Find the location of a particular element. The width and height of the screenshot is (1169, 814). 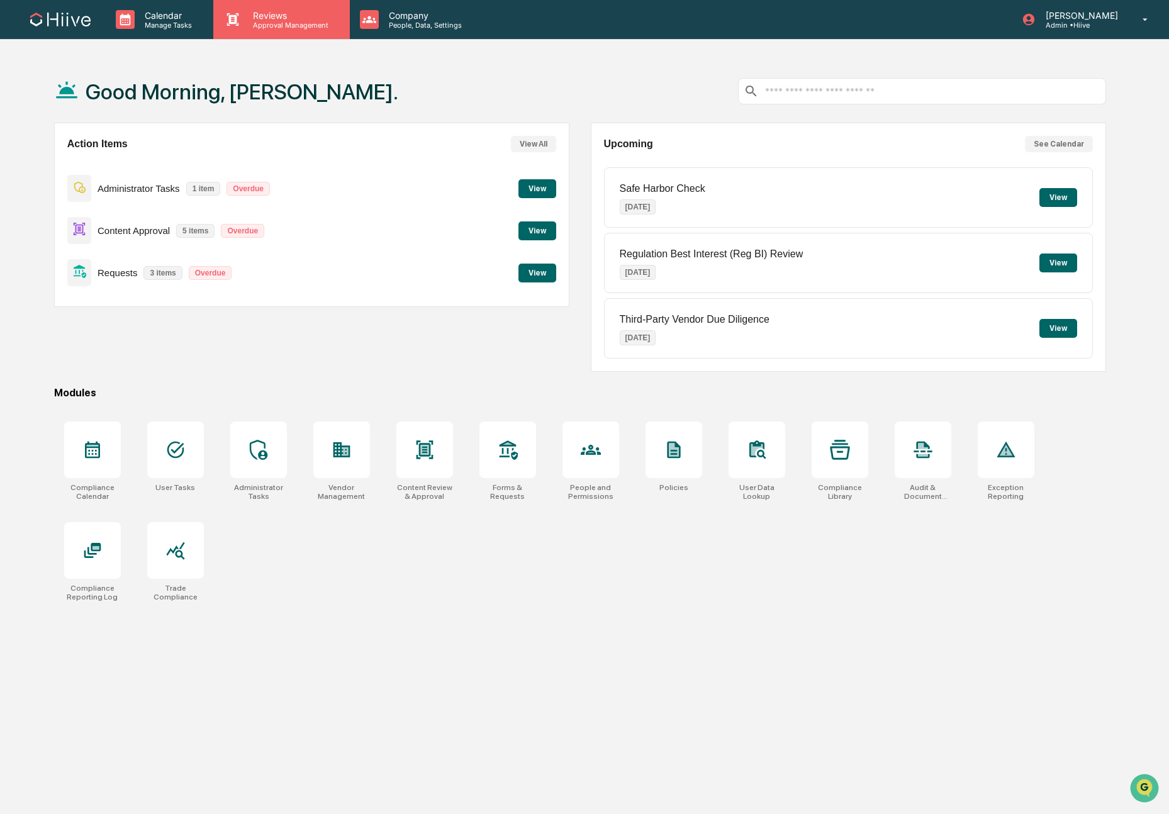

a: View All is located at coordinates (534, 144).